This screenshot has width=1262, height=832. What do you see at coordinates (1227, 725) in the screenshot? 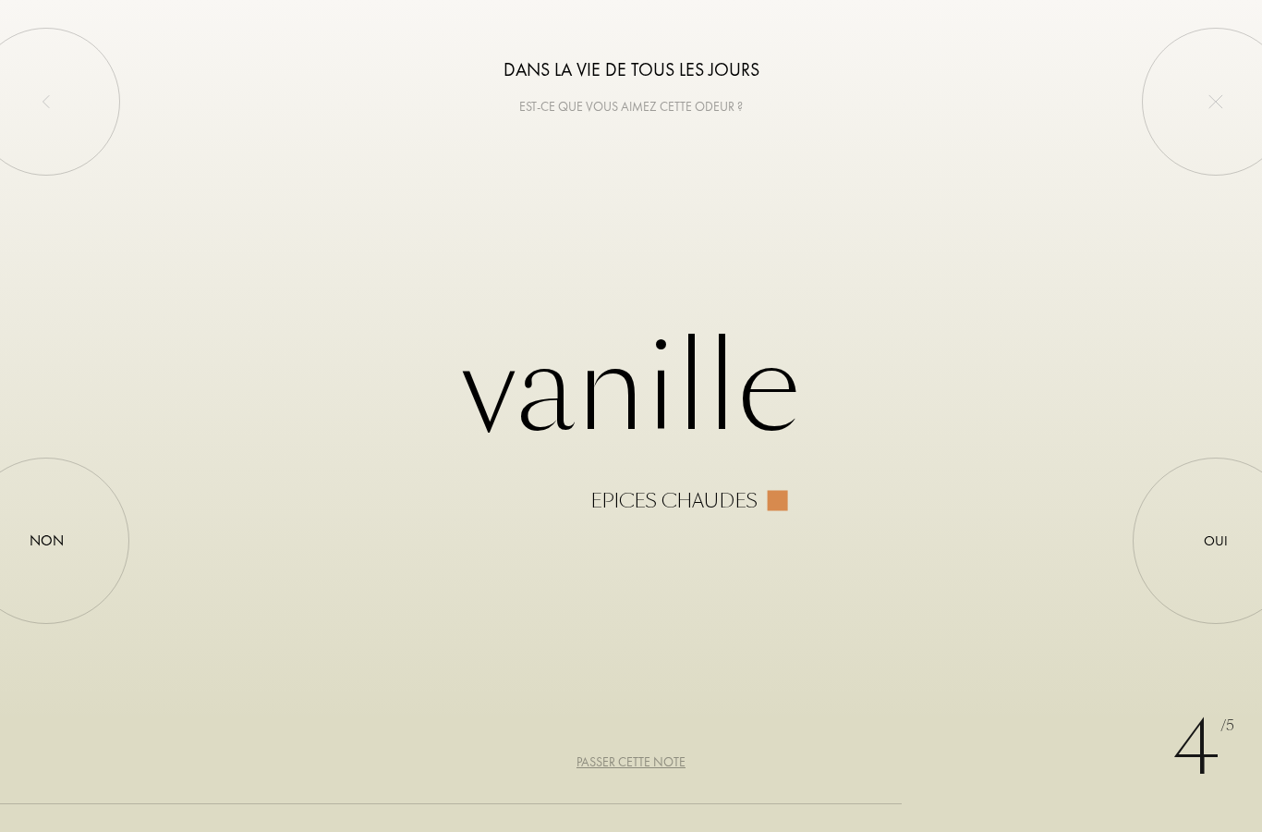
I see `span: /5` at bounding box center [1227, 725].